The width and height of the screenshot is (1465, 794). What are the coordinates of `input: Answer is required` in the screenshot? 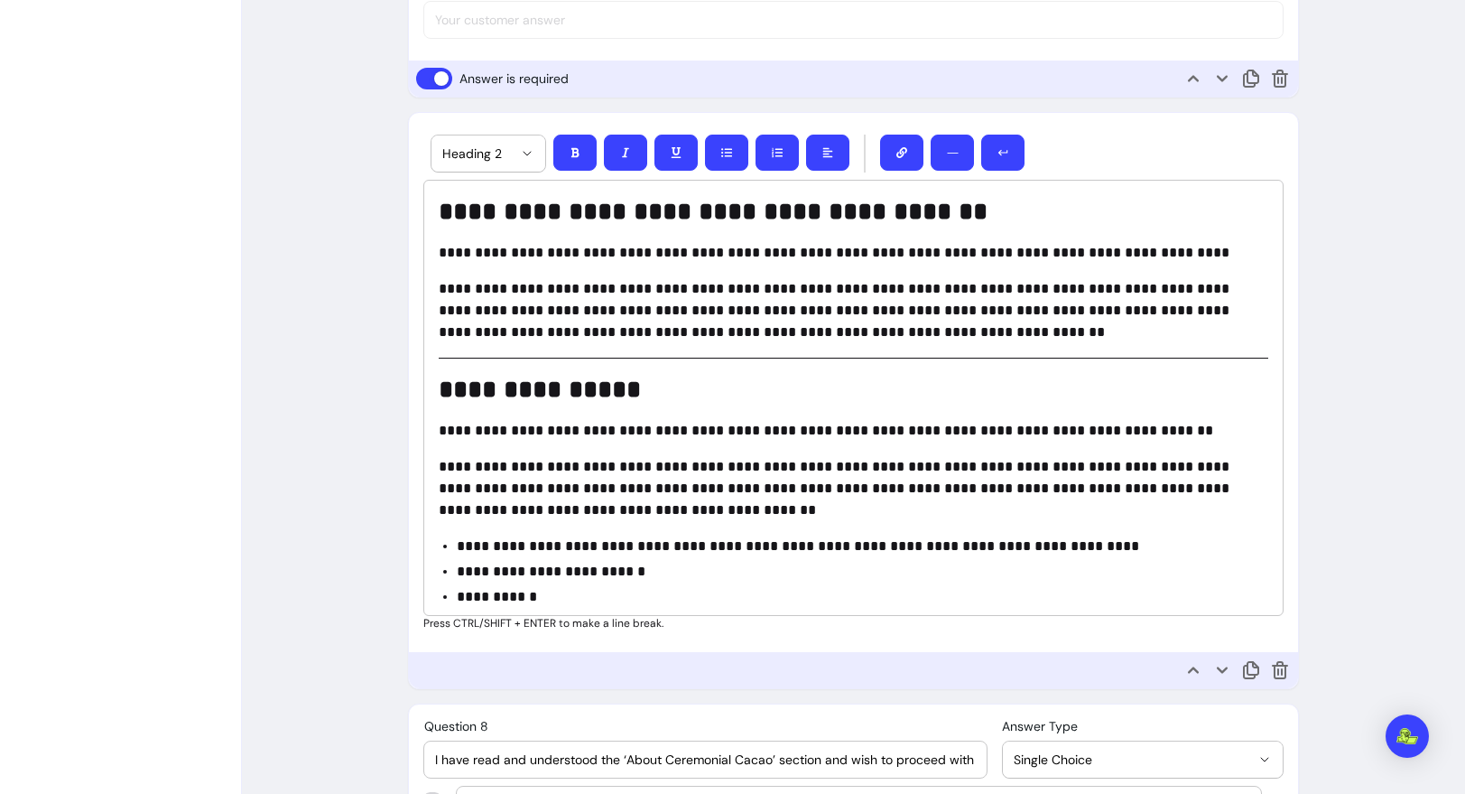 It's located at (492, 79).